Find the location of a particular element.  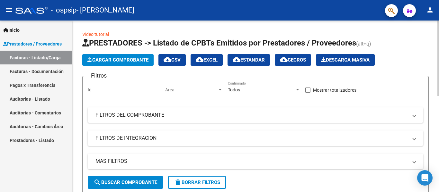

mat-panel-title: FILTROS DE INTEGRACION is located at coordinates (252, 139).